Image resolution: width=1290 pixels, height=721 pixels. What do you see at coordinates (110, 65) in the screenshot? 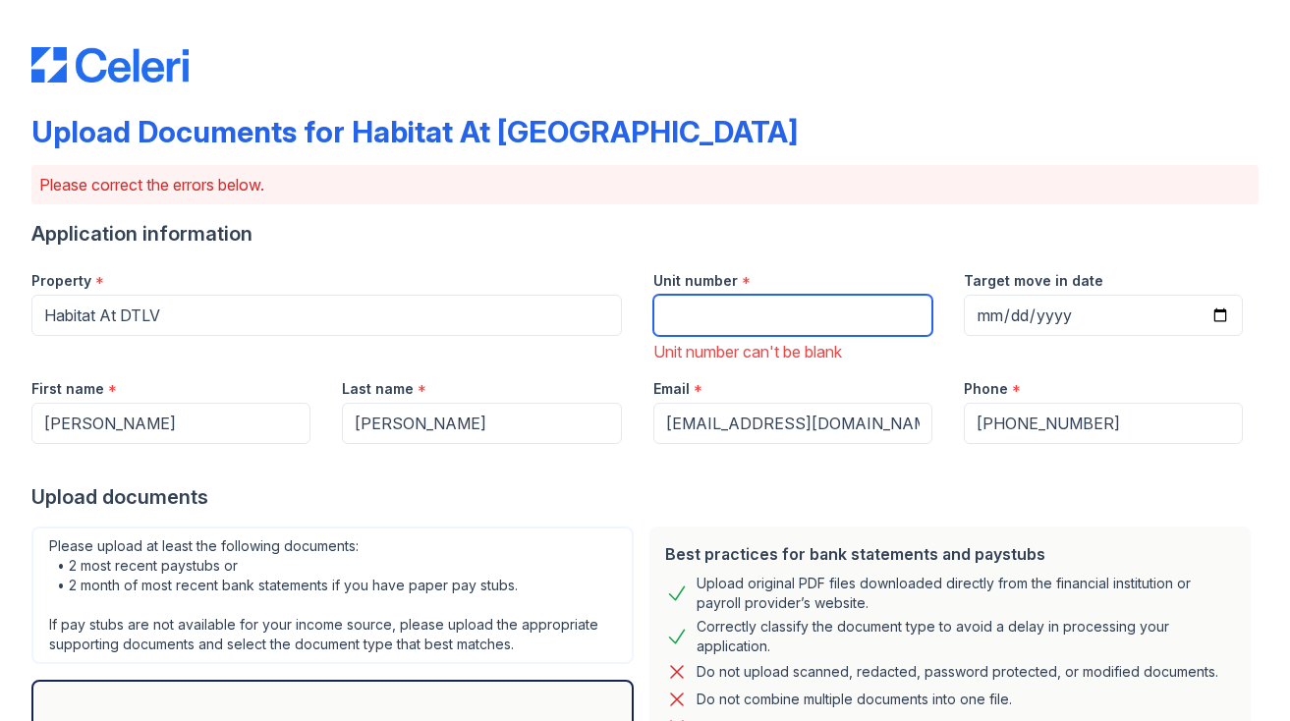
I see `img: CE_Logo_Blue-a8612792a0a2168367f1c8372b55b34899dd931a85d93a1a3d3e32e68fde9ad4.png` at bounding box center [110, 65].